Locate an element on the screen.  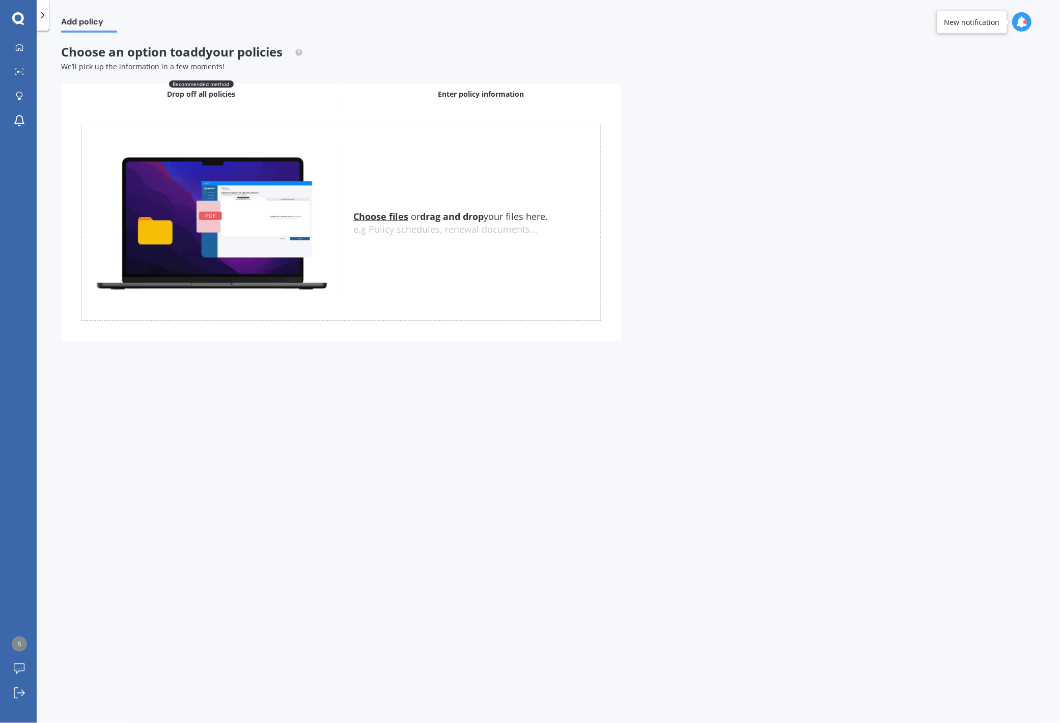
div: New notification is located at coordinates (971, 22).